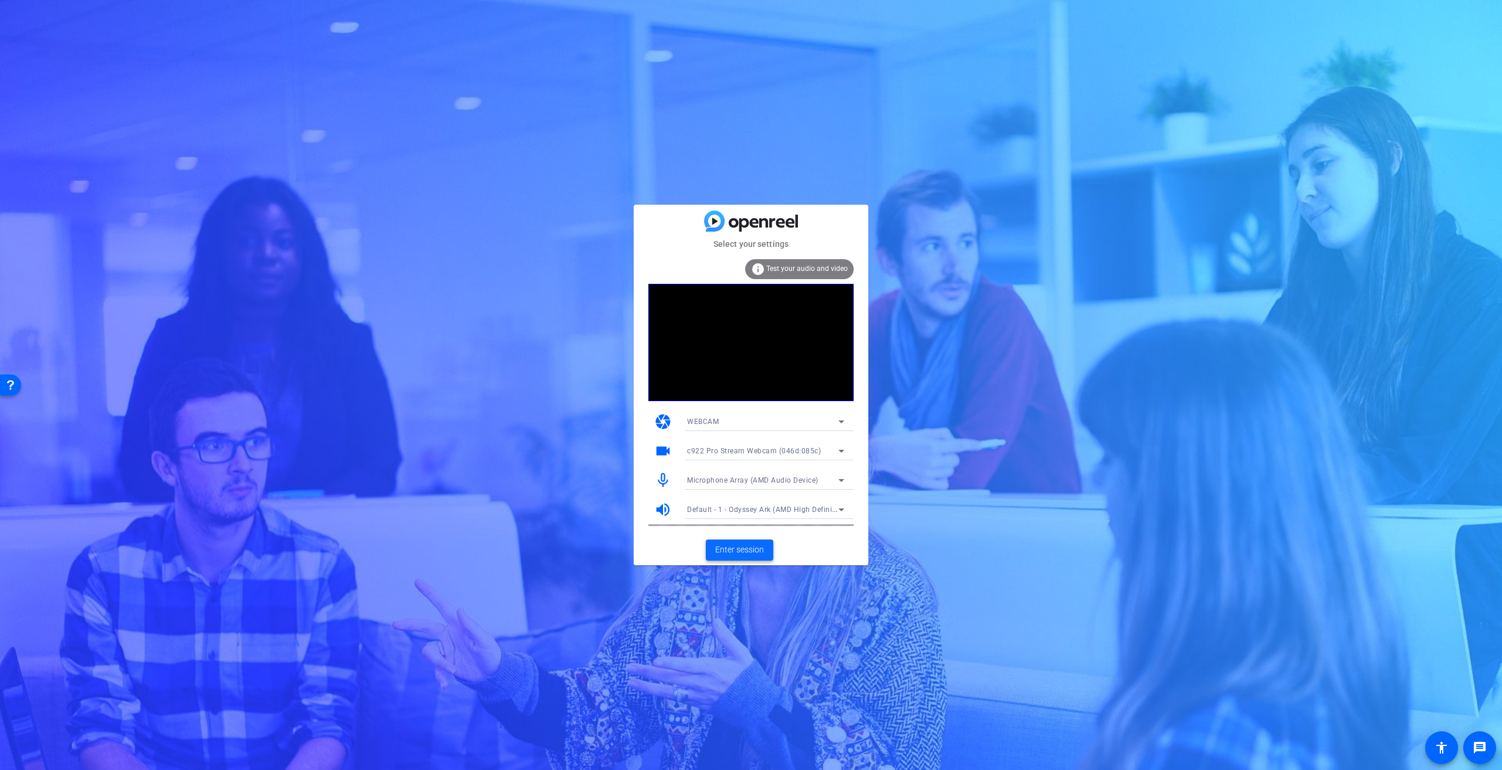 This screenshot has height=770, width=1502. Describe the element at coordinates (739, 550) in the screenshot. I see `span: Enter session` at that location.